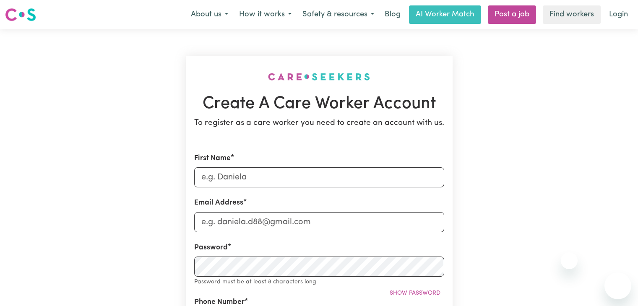 The height and width of the screenshot is (306, 638). Describe the element at coordinates (212, 158) in the screenshot. I see `label: First Name` at that location.